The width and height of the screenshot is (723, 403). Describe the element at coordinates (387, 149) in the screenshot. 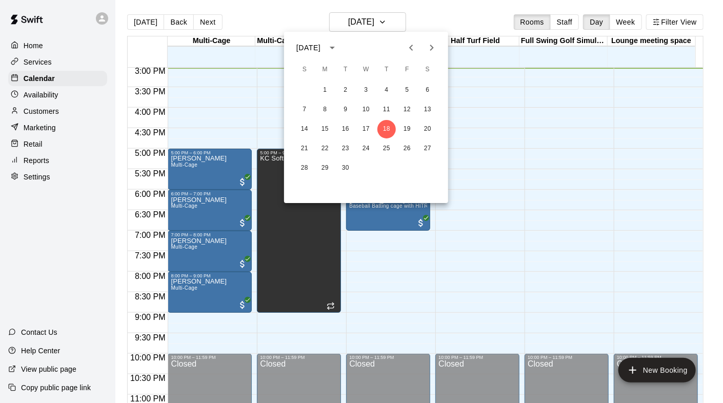

I see `button: 25` at that location.